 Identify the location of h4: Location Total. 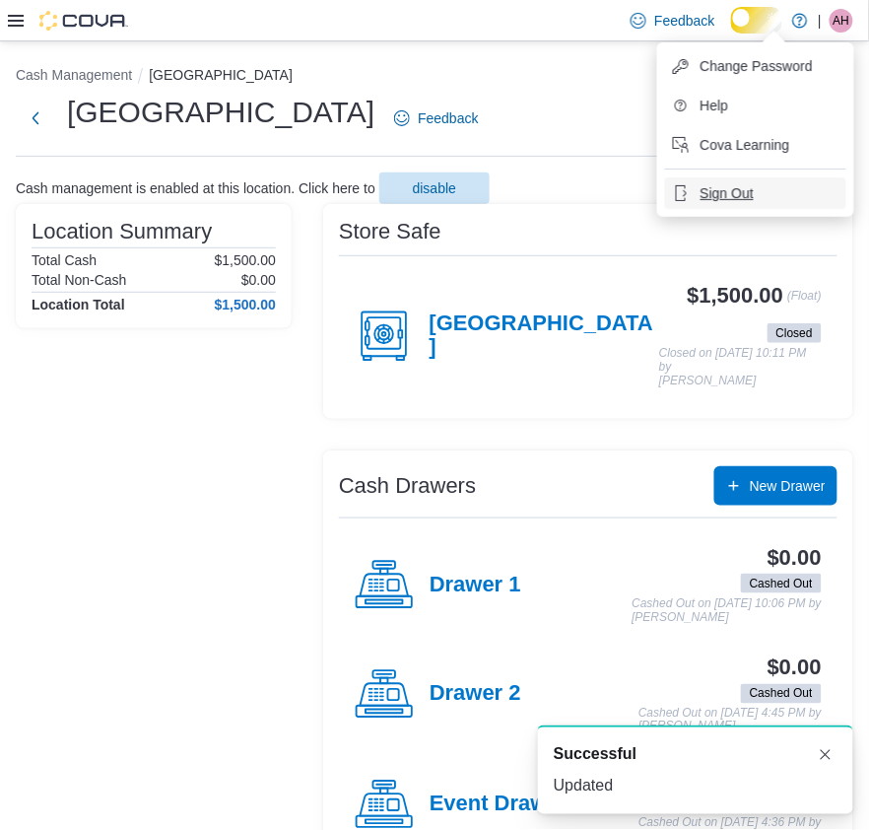
(78, 304).